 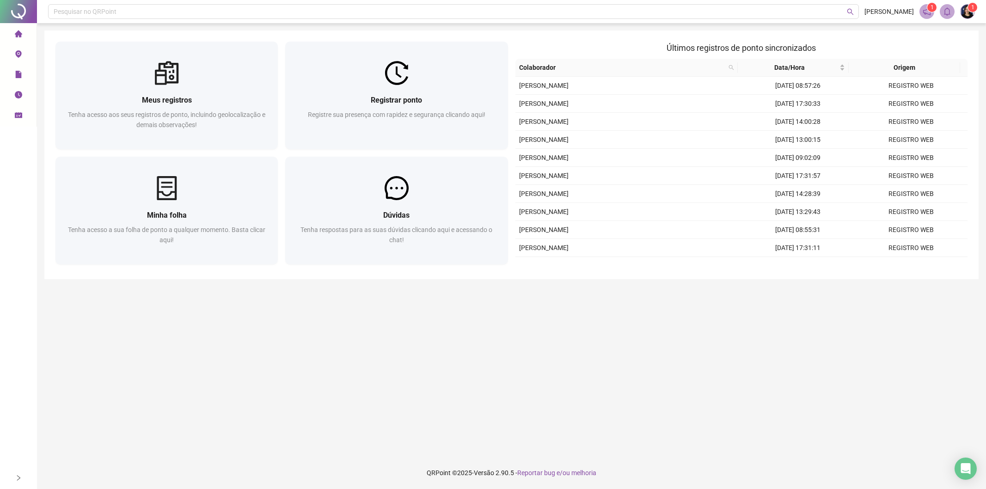 What do you see at coordinates (622, 68) in the screenshot?
I see `span: Colaborador` at bounding box center [622, 68].